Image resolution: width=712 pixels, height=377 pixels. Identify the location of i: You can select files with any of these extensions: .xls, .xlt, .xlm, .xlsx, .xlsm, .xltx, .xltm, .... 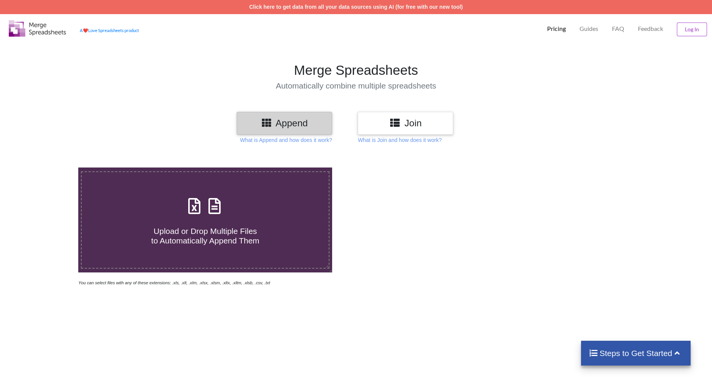
(174, 283).